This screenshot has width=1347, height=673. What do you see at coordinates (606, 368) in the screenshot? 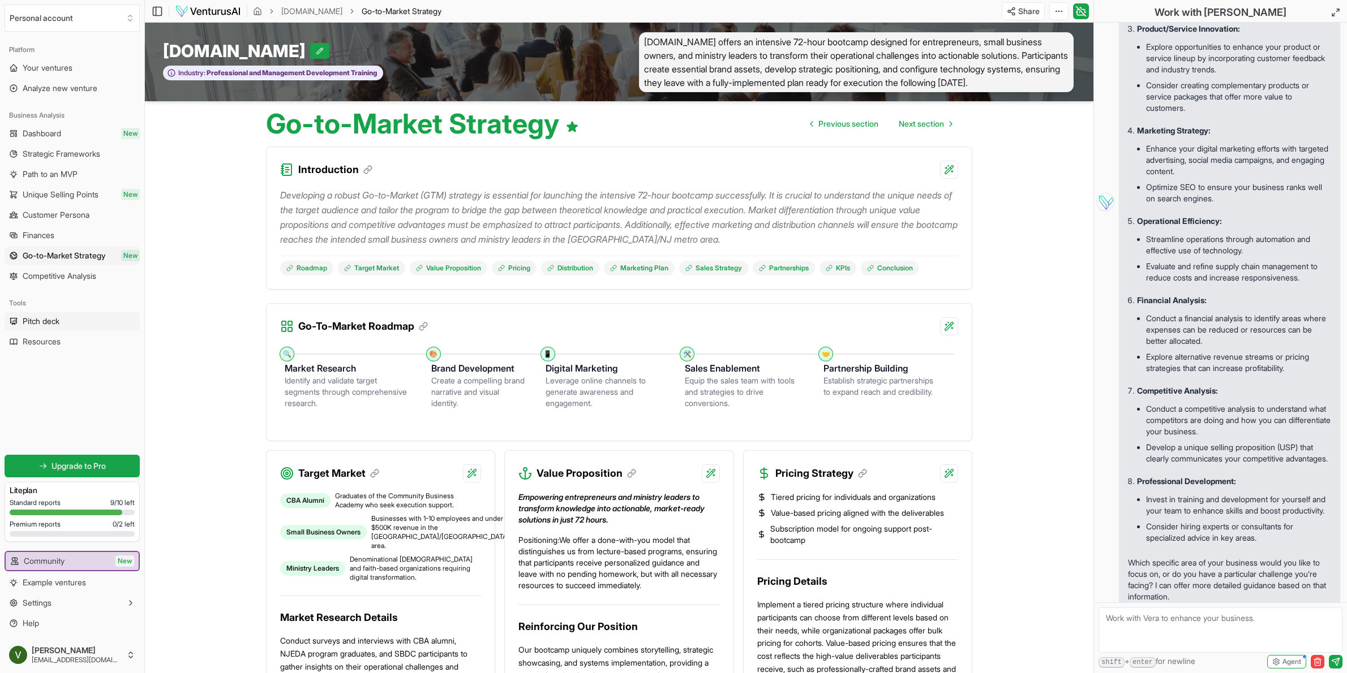
I see `h3: Digital Marketing` at bounding box center [606, 368].